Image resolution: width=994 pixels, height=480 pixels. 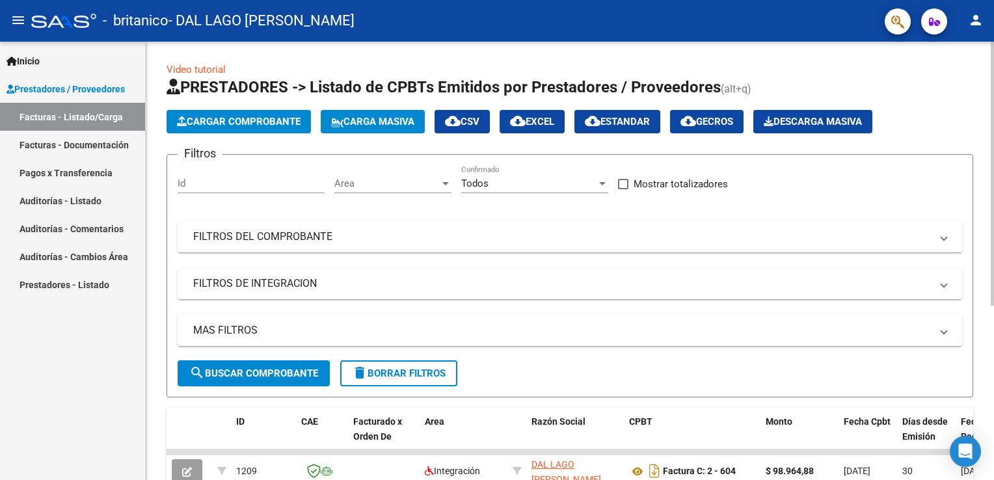 I want to click on span: Facturado x Orden De, so click(x=377, y=429).